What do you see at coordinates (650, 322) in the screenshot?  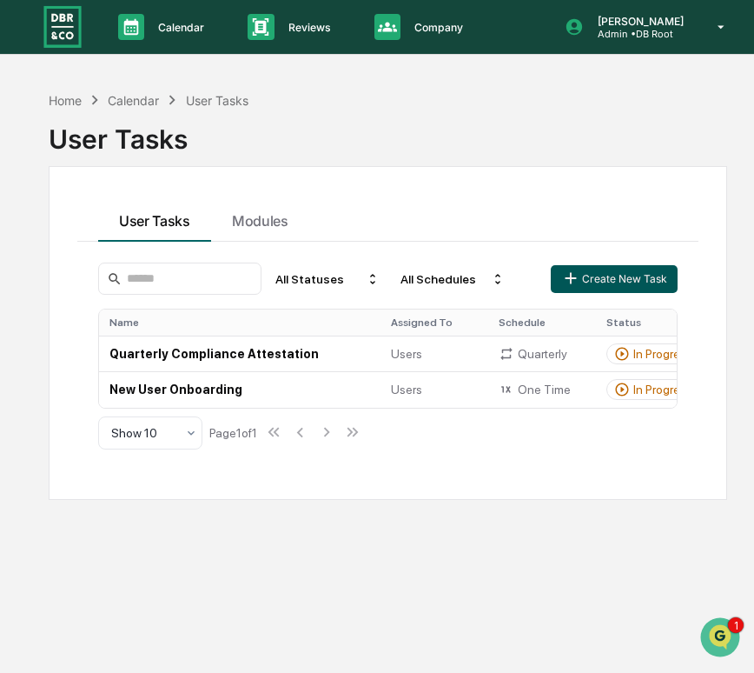 I see `th: Status` at bounding box center [650, 322].